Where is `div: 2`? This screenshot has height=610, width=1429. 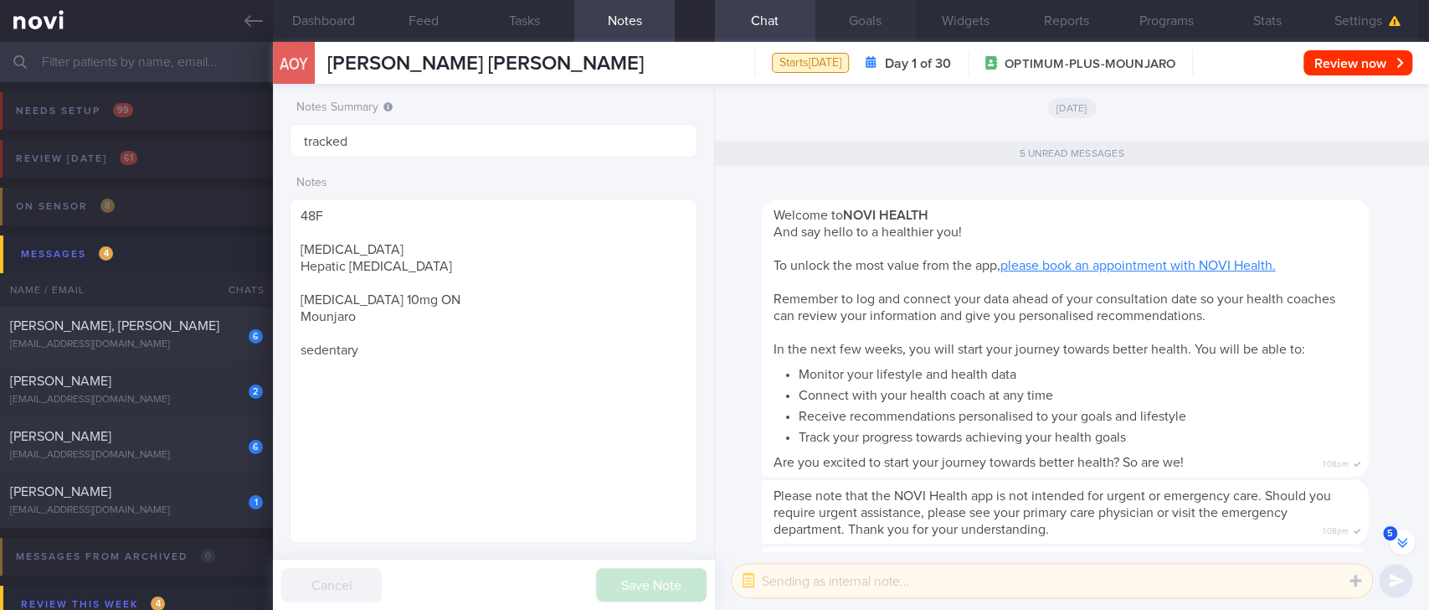
div: 2 is located at coordinates (255, 391).